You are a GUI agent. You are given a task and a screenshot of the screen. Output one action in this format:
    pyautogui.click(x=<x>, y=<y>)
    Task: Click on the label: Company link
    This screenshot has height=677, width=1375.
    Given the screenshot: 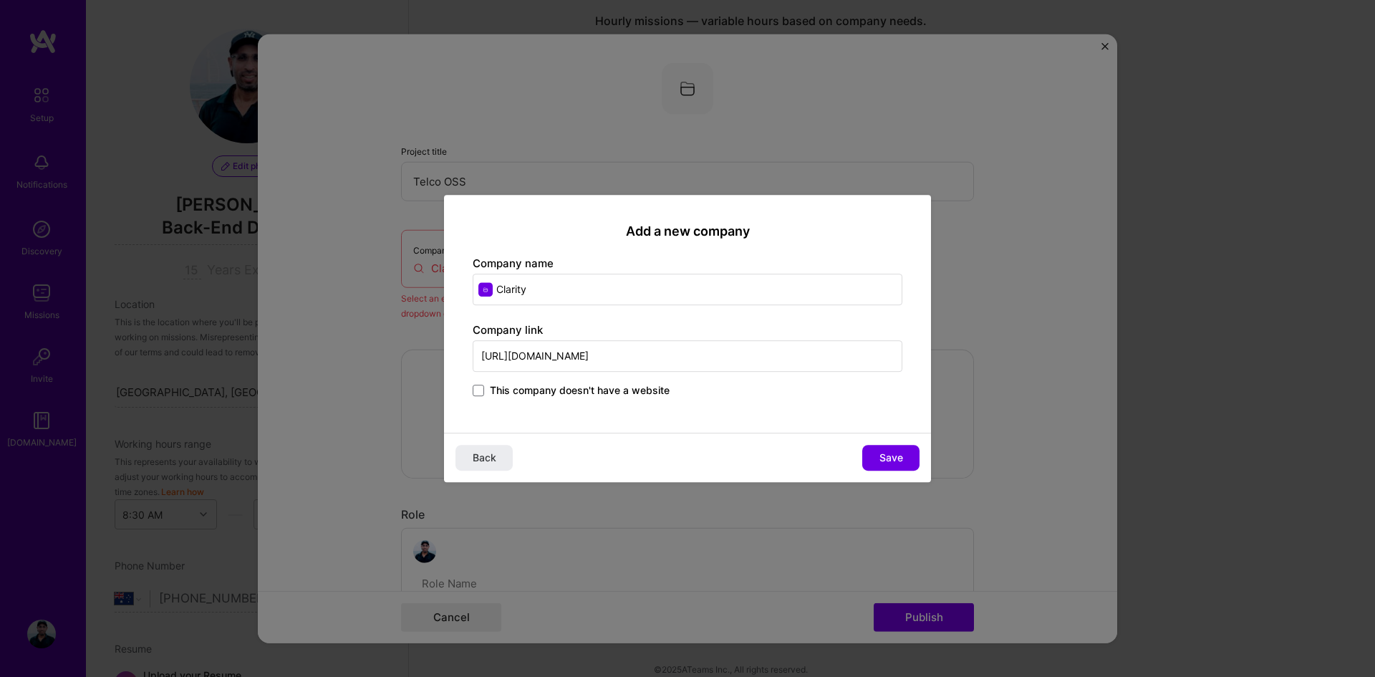 What is the action you would take?
    pyautogui.click(x=508, y=329)
    